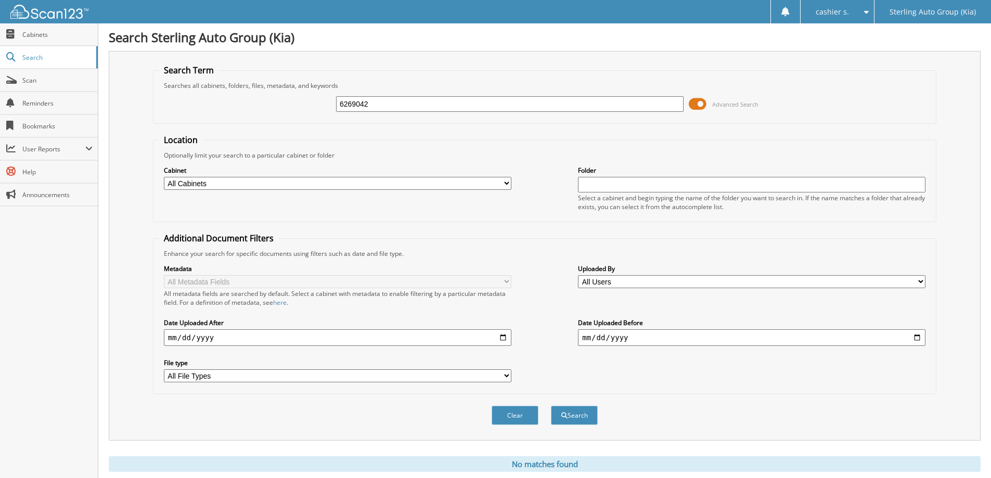  What do you see at coordinates (57, 103) in the screenshot?
I see `span: Reminders` at bounding box center [57, 103].